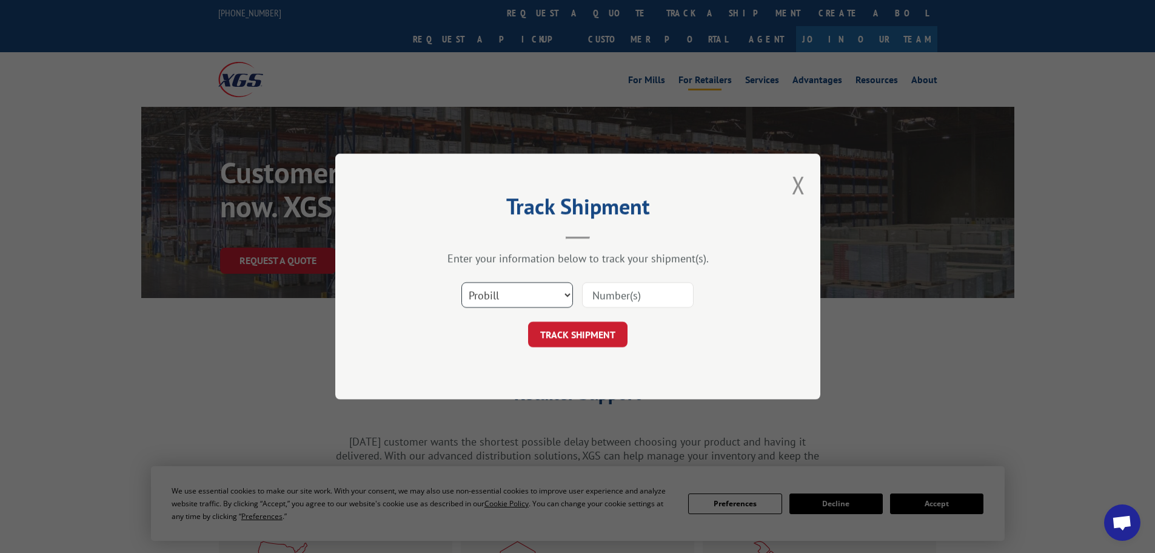 The height and width of the screenshot is (553, 1155). What do you see at coordinates (578, 209) in the screenshot?
I see `h2: Track Shipment` at bounding box center [578, 209].